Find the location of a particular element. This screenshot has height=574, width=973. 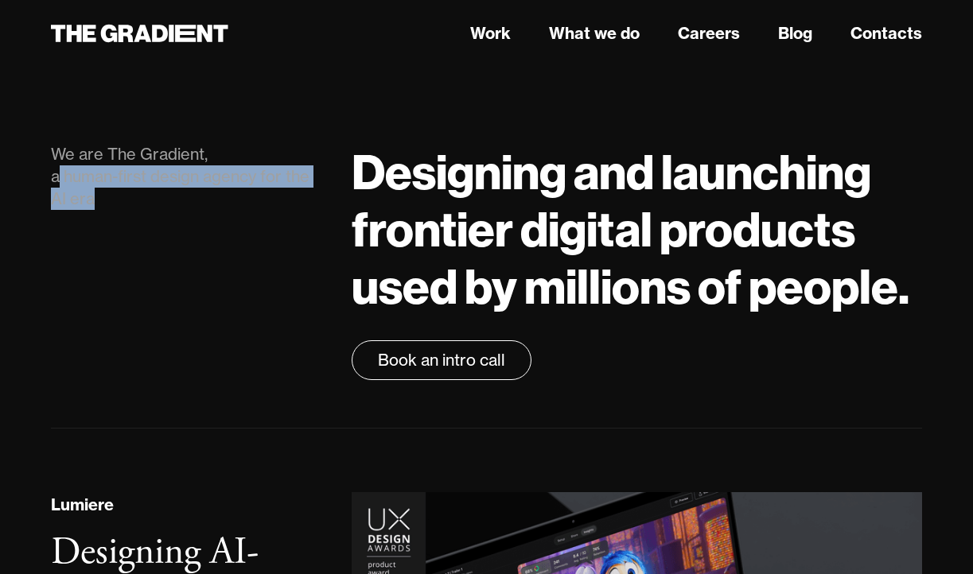

a: Careers is located at coordinates (709, 33).